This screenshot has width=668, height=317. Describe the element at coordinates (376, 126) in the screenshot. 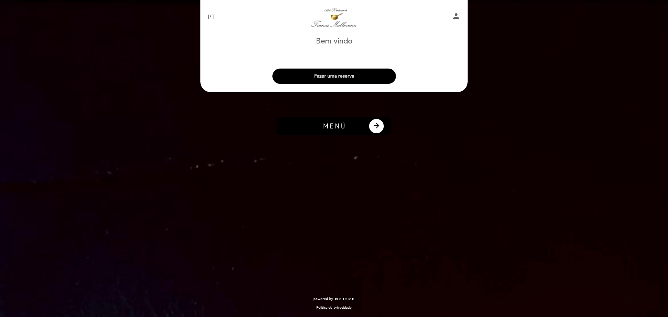

I see `button: arrow_forward` at that location.